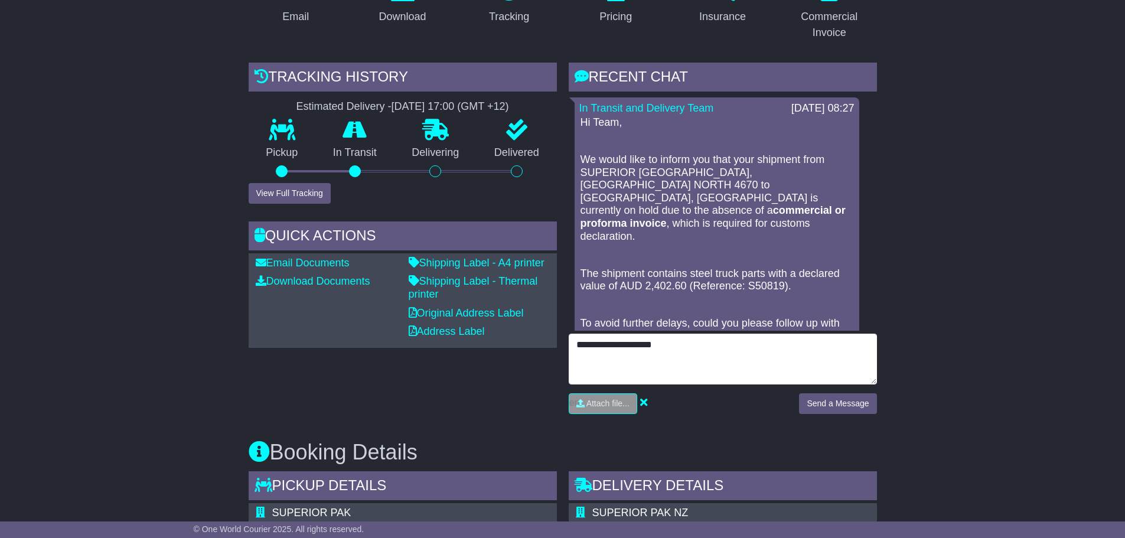  Describe the element at coordinates (302, 263) in the screenshot. I see `a: Email Documents` at that location.